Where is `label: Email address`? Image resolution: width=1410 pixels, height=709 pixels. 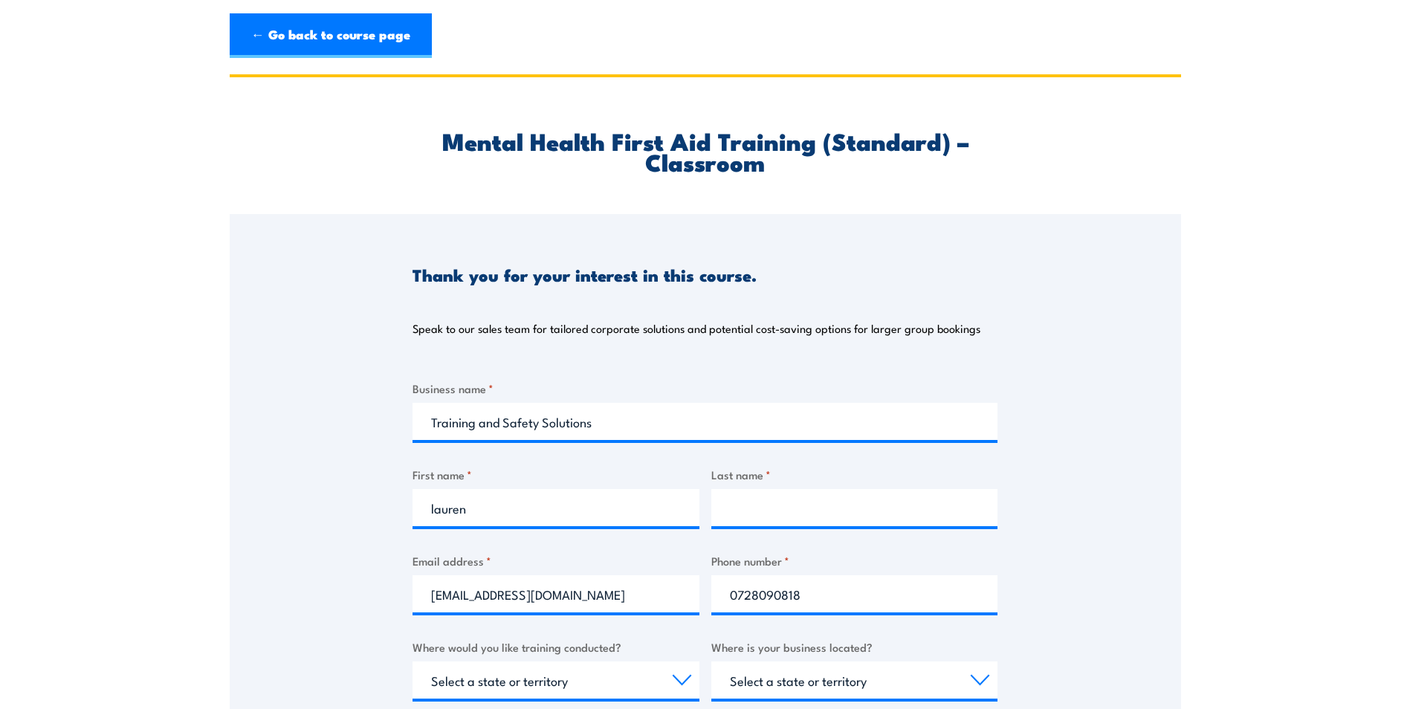 label: Email address is located at coordinates (556, 561).